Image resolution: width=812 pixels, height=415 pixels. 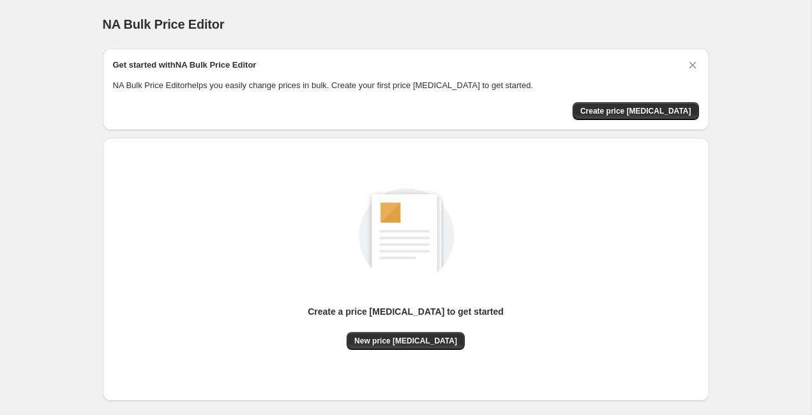 I want to click on h2: Get started with NA Bulk Price Editor, so click(x=184, y=65).